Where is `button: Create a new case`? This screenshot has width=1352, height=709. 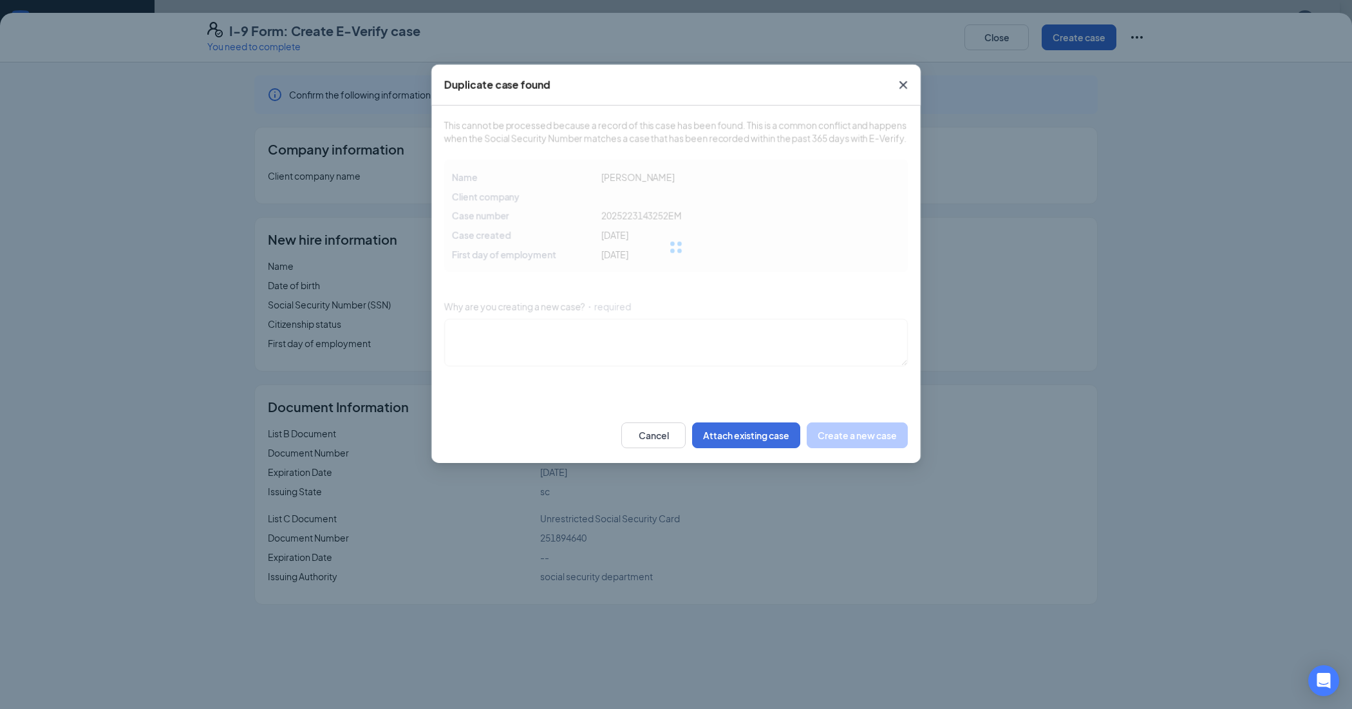 button: Create a new case is located at coordinates (857, 435).